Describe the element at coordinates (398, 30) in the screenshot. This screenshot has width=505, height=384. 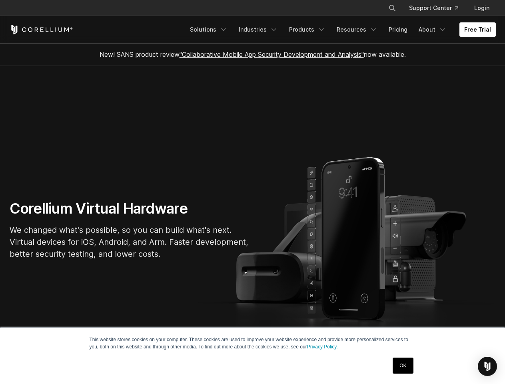
I see `a: Pricing` at that location.